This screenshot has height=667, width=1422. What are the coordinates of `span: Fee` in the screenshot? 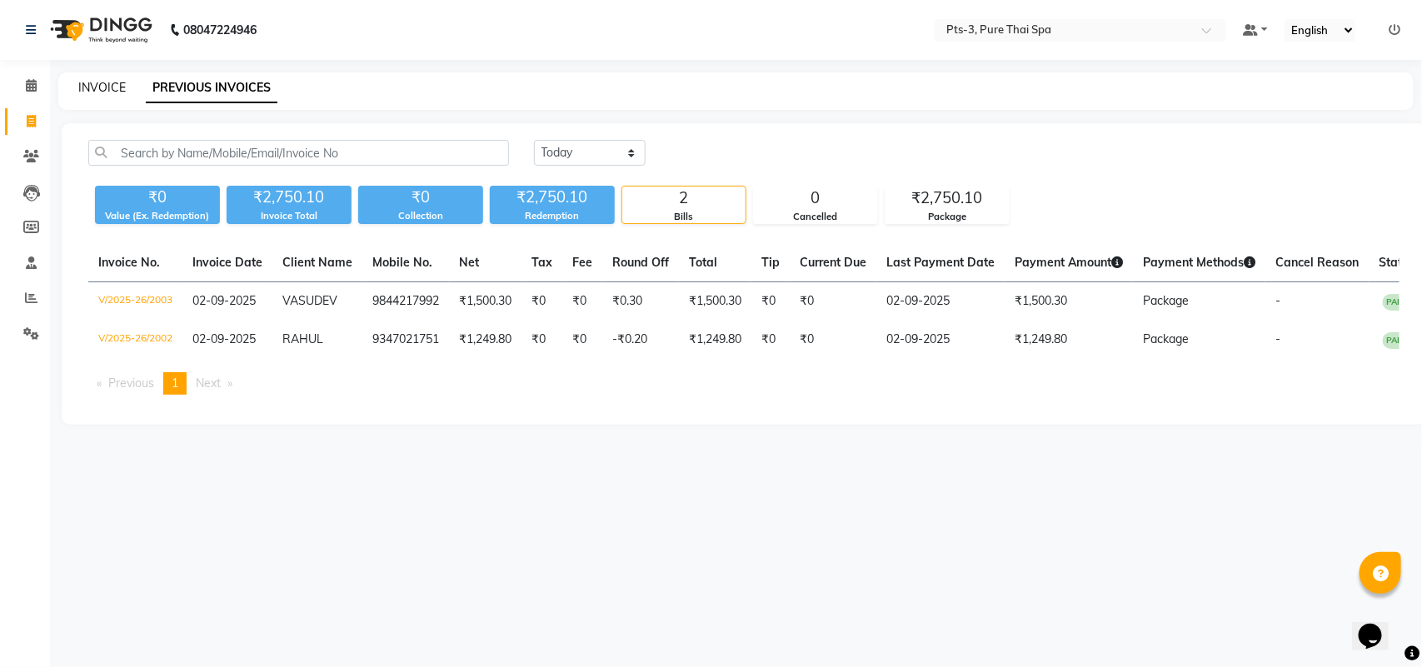 It's located at (582, 262).